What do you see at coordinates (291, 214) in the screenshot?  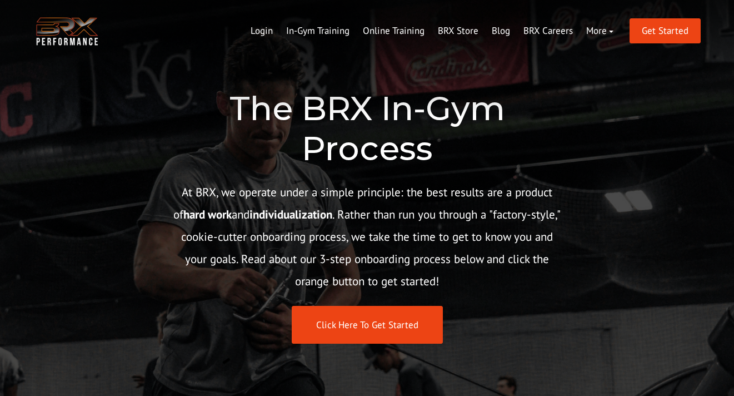 I see `strong: individualization` at bounding box center [291, 214].